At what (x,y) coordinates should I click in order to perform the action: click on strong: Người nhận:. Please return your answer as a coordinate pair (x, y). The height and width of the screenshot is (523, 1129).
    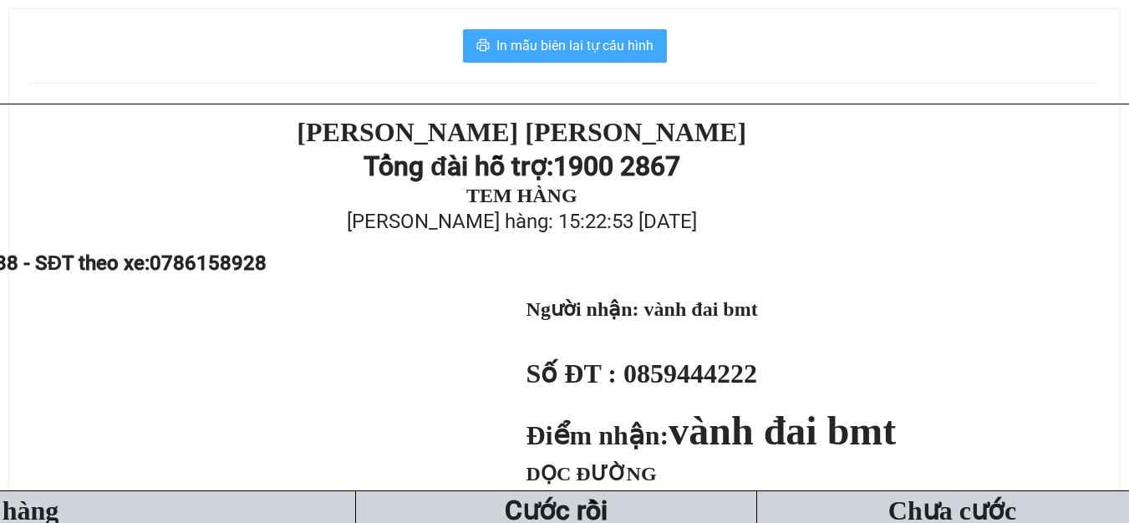
    Looking at the image, I should click on (582, 309).